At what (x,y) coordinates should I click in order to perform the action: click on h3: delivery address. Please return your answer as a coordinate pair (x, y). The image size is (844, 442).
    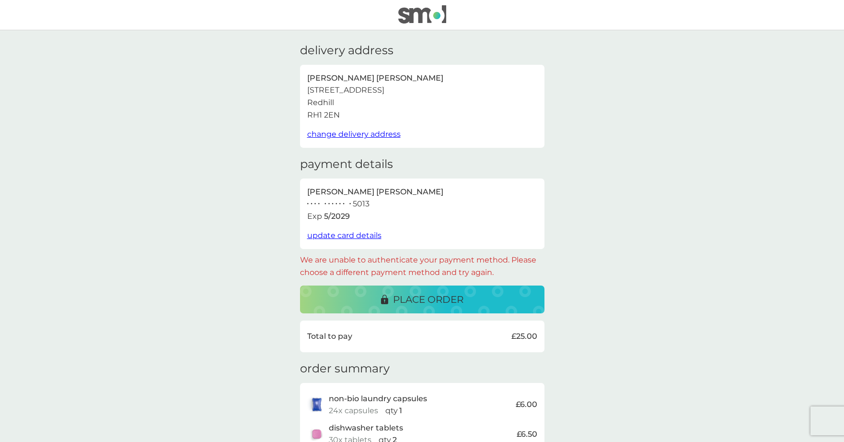
    Looking at the image, I should click on (347, 50).